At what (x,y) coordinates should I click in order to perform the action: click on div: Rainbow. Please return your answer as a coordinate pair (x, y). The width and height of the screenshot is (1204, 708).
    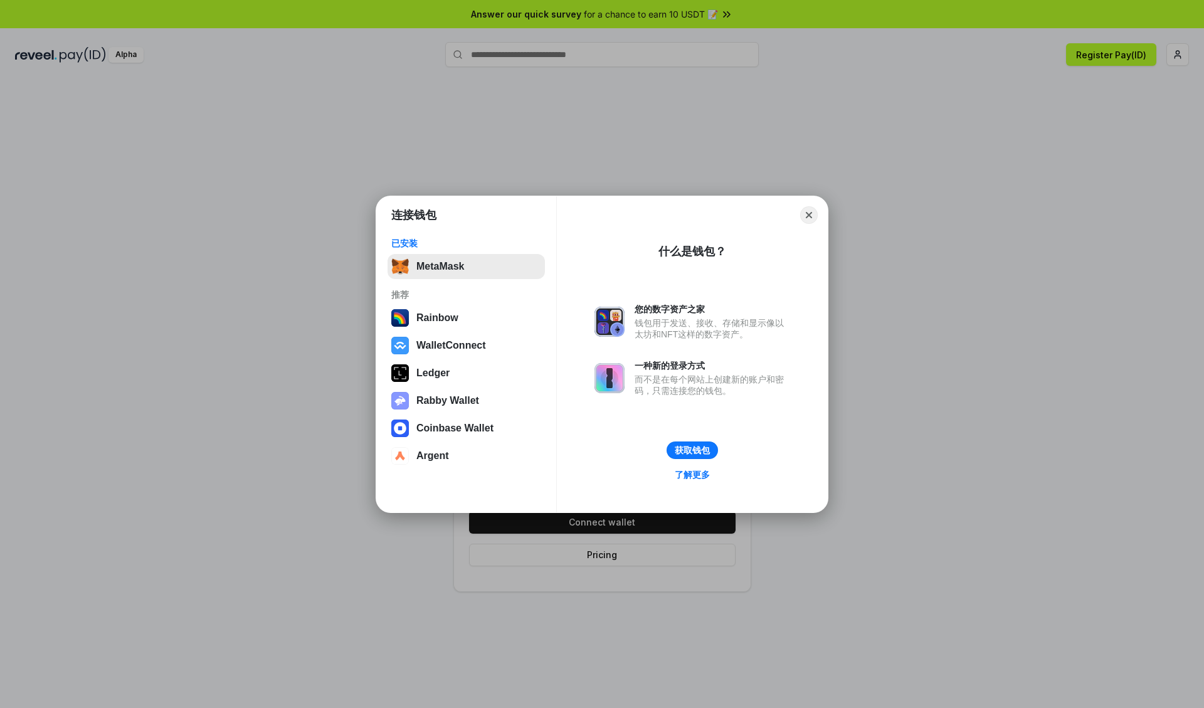
    Looking at the image, I should click on (437, 318).